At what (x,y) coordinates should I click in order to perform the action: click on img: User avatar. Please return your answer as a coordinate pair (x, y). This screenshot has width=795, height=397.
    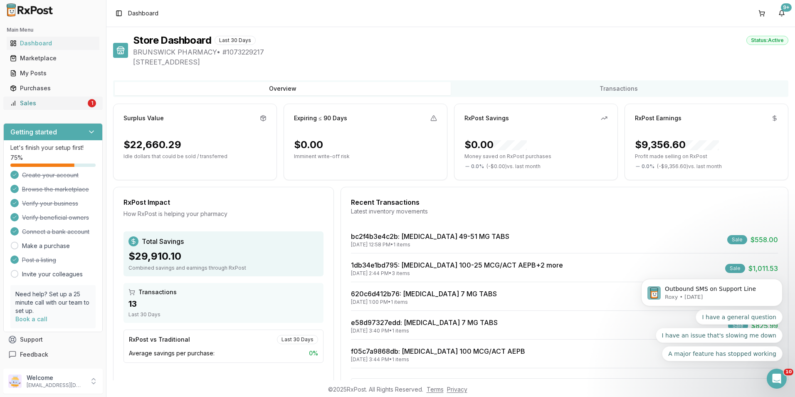
    Looking at the image, I should click on (15, 381).